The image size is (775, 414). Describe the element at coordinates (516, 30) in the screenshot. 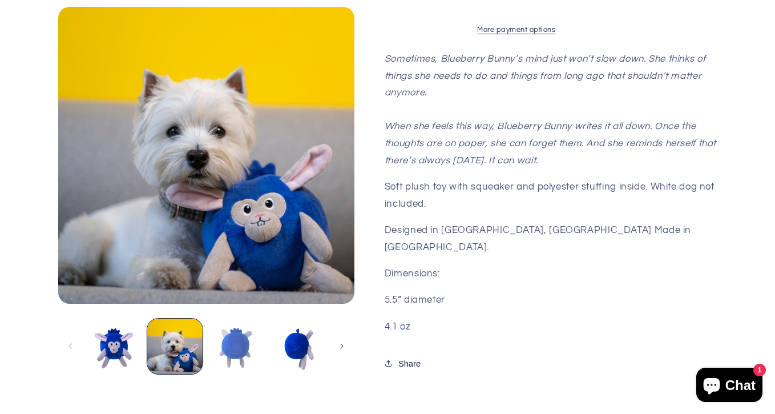

I see `a: More payment options` at that location.